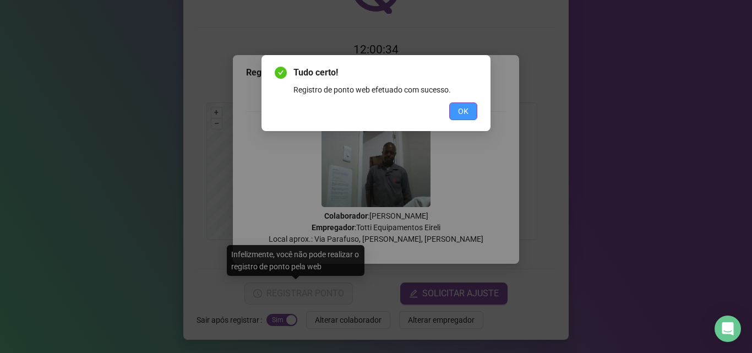 Image resolution: width=752 pixels, height=353 pixels. What do you see at coordinates (281, 73) in the screenshot?
I see `span: check-circle` at bounding box center [281, 73].